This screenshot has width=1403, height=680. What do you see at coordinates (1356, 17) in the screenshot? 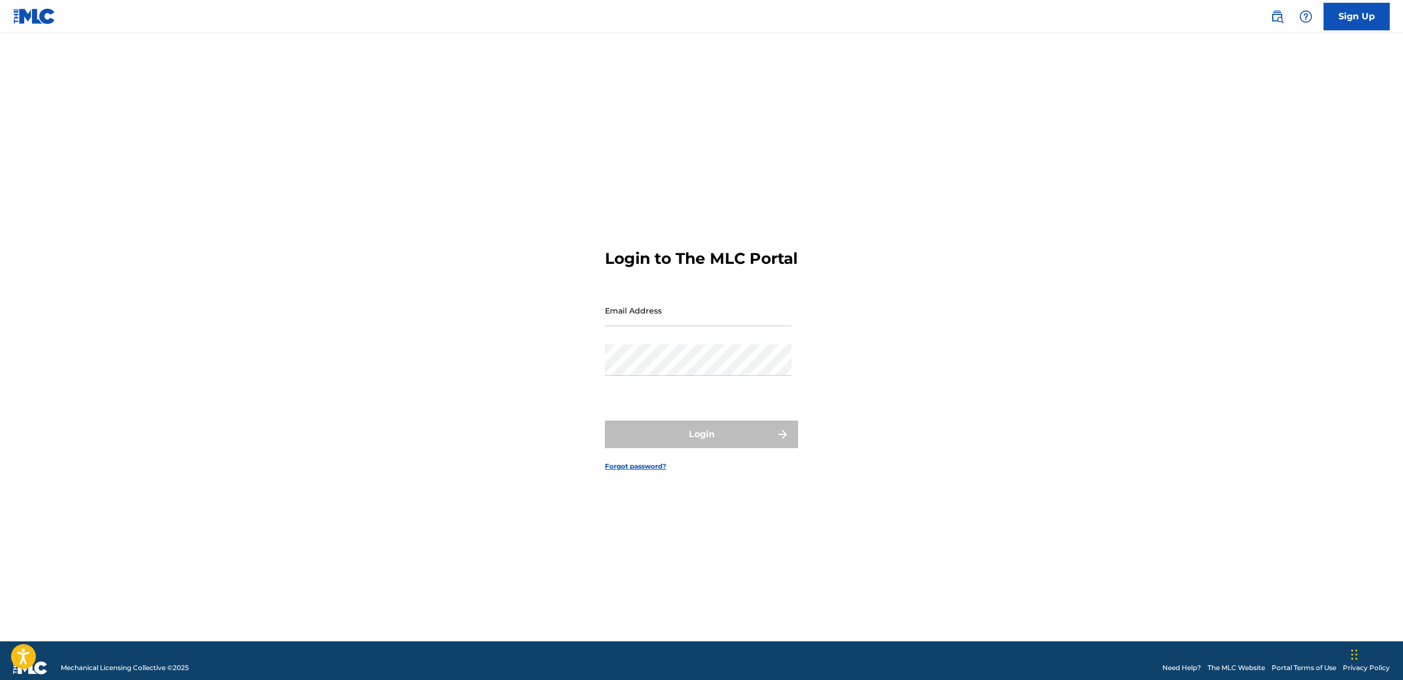
I see `a: Sign Up` at bounding box center [1356, 17].